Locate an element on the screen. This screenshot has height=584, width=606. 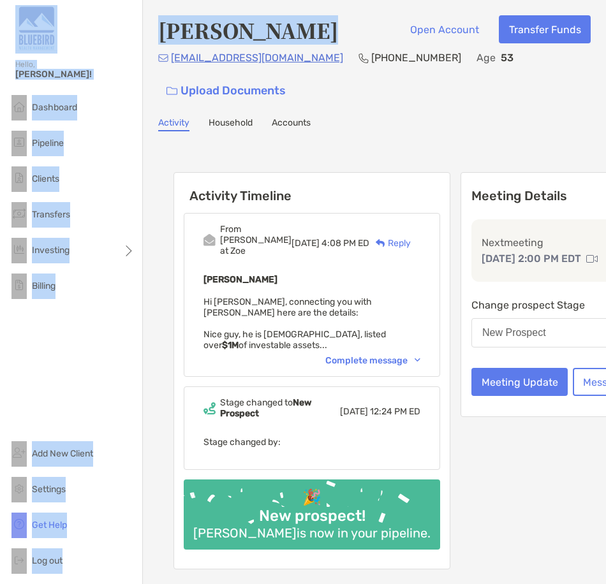
span: Clients is located at coordinates (45, 179).